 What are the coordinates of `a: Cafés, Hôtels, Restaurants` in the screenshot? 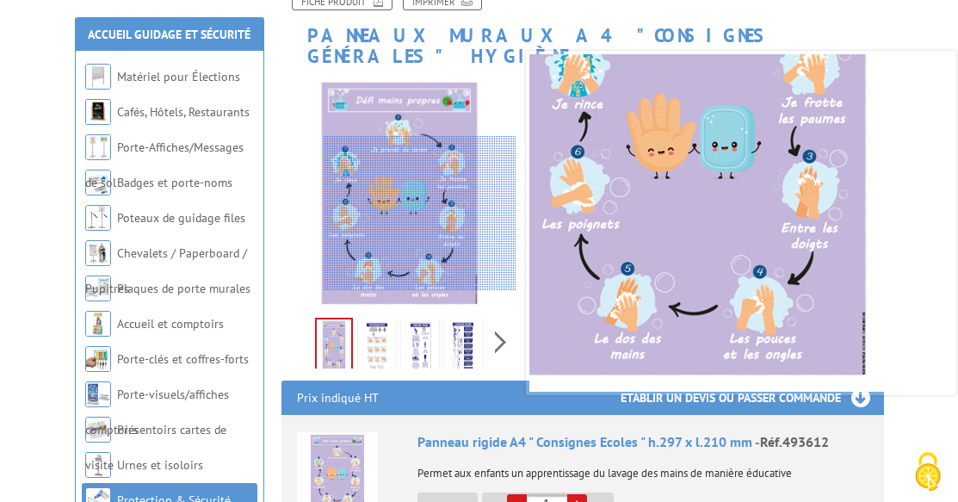 It's located at (183, 112).